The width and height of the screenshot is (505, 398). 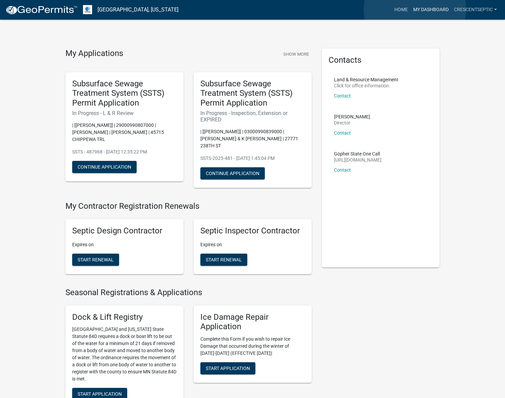 What do you see at coordinates (189, 206) in the screenshot?
I see `h4: My Contractor Registration Renewals` at bounding box center [189, 206].